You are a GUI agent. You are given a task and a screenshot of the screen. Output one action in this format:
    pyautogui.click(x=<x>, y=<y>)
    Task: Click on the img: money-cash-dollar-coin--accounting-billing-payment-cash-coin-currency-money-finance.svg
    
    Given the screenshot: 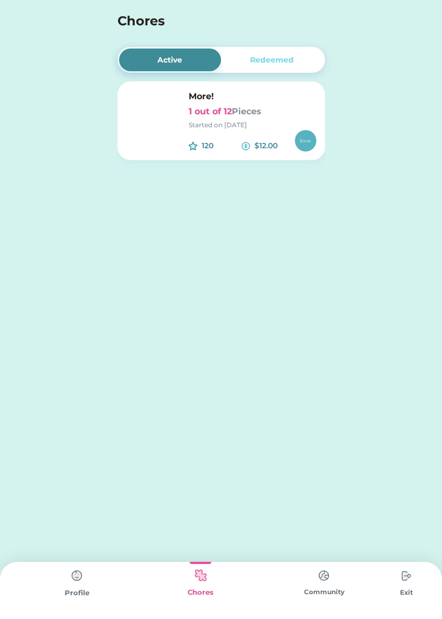 What is the action you would take?
    pyautogui.click(x=246, y=146)
    